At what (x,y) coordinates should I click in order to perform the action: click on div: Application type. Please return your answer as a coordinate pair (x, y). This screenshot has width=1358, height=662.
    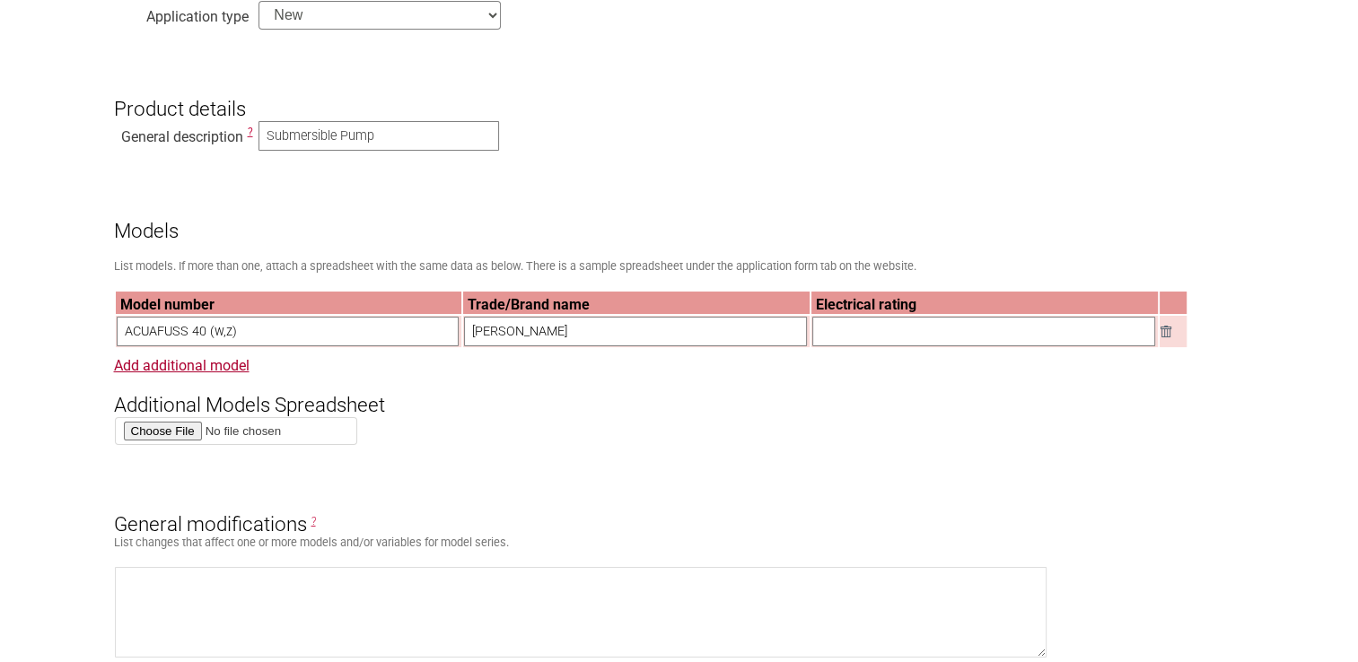
    Looking at the image, I should click on (181, 13).